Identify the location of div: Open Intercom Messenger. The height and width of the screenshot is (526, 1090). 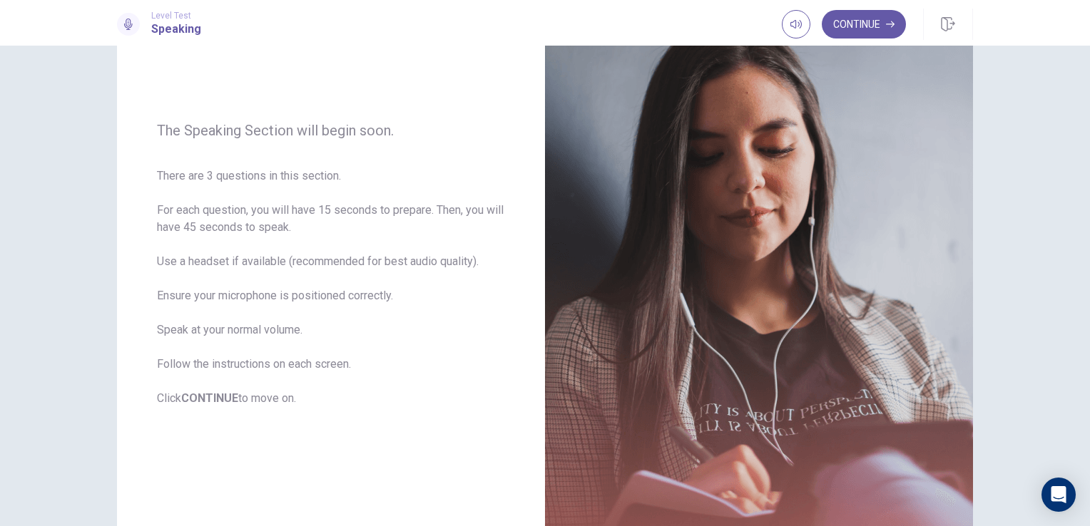
(1058, 495).